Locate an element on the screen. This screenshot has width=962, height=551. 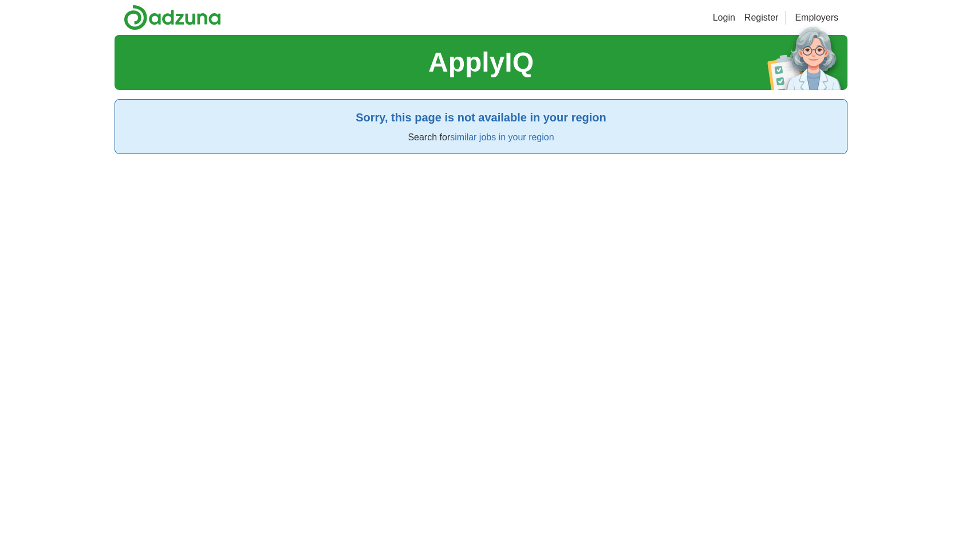
p: Search for is located at coordinates (481, 137).